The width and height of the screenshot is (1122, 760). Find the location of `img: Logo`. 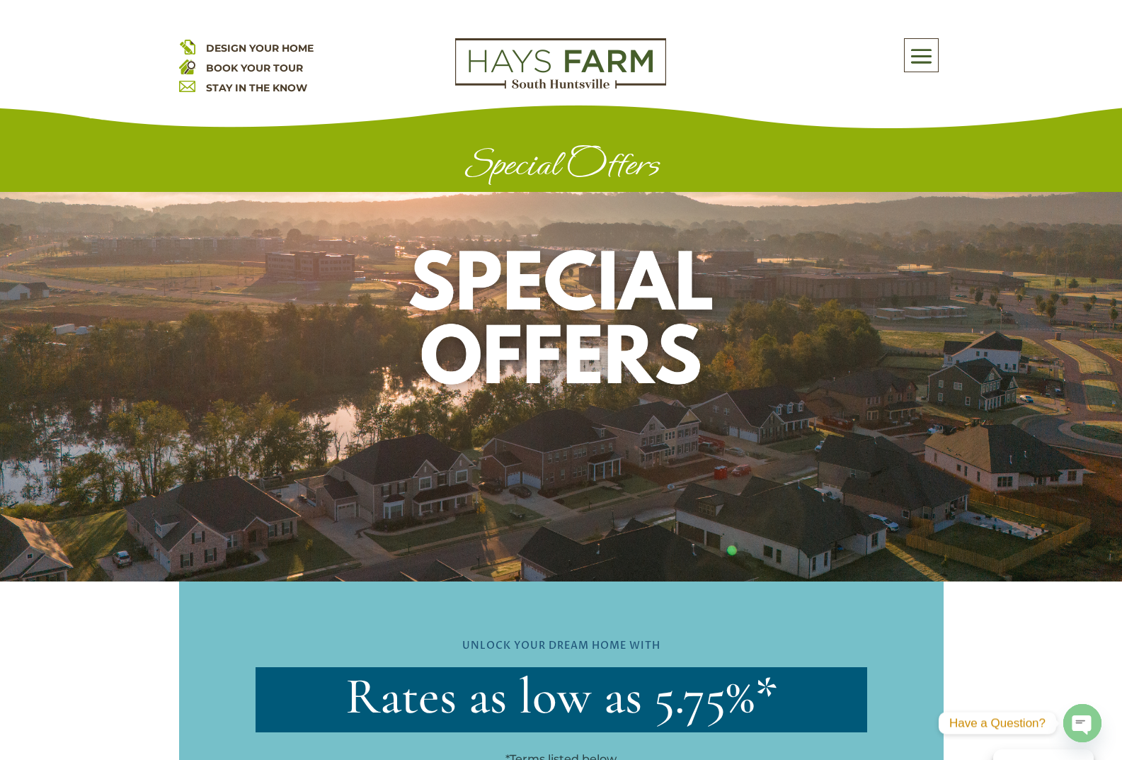

img: Logo is located at coordinates (561, 64).